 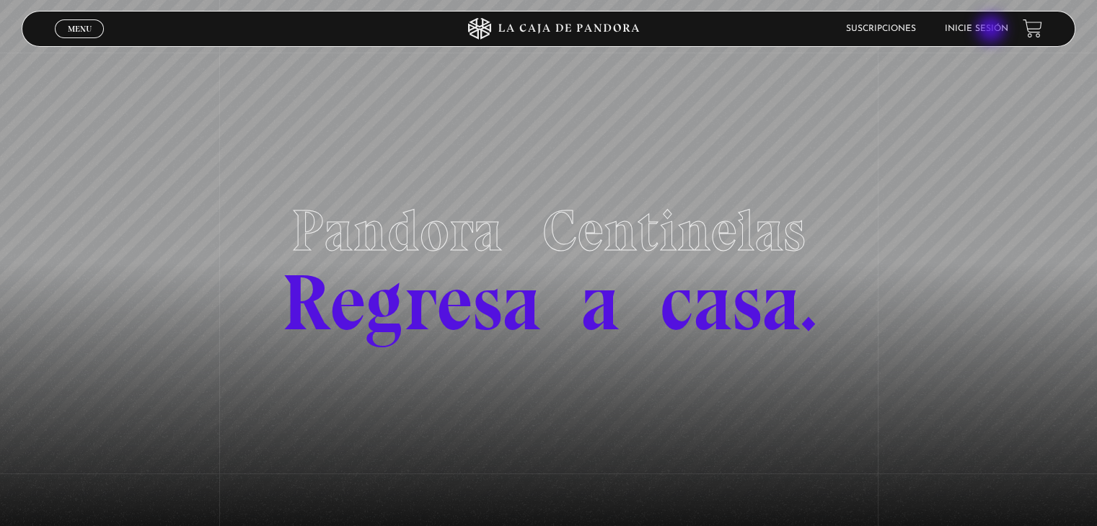 What do you see at coordinates (548, 303) in the screenshot?
I see `span: Regresa a casa.` at bounding box center [548, 303].